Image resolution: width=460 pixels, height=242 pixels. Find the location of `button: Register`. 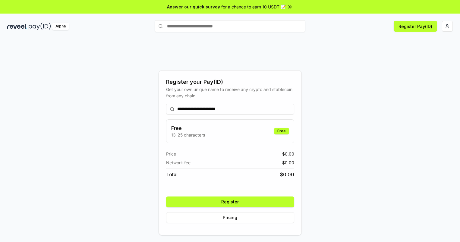

button: Register is located at coordinates (230, 202).